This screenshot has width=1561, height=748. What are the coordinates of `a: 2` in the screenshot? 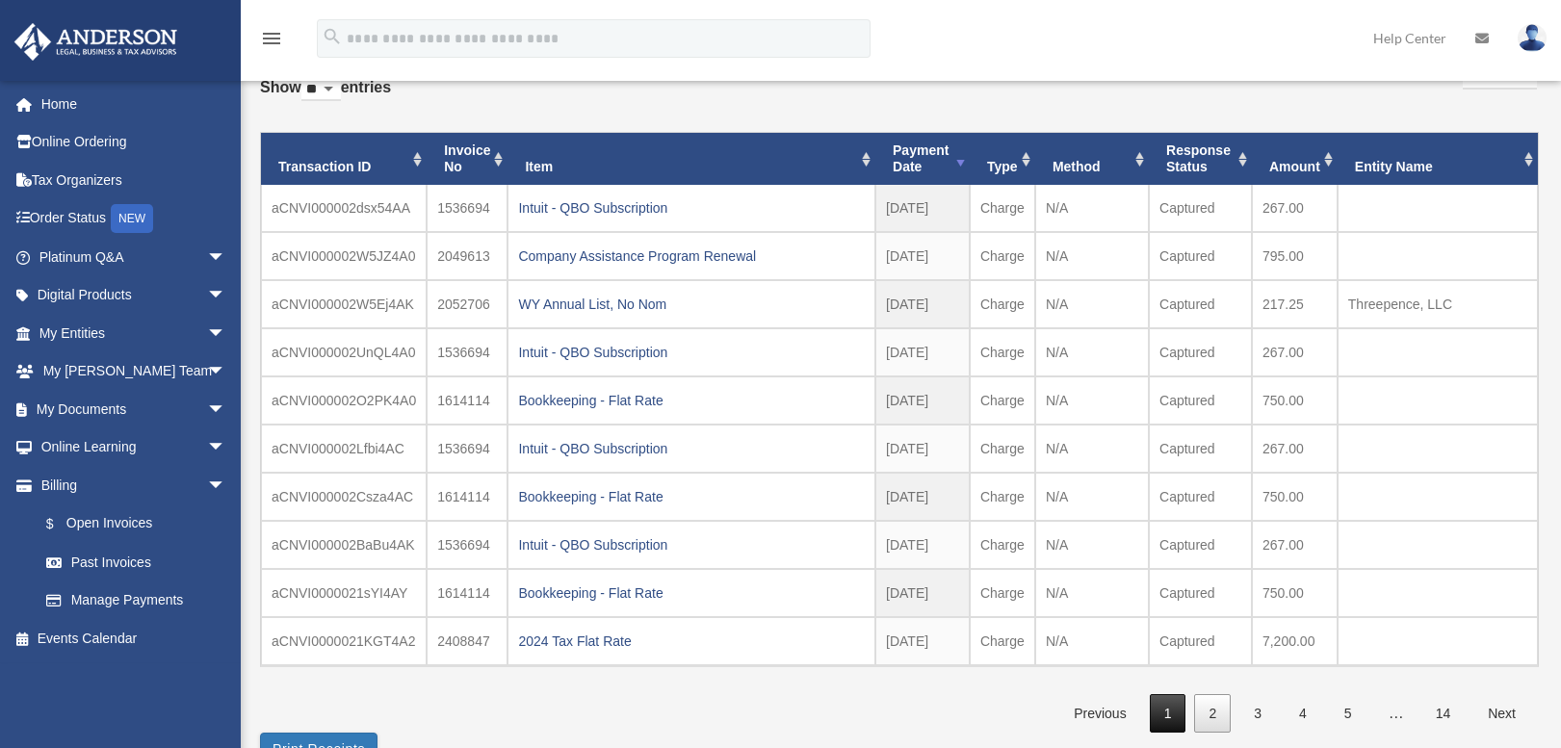 It's located at (1212, 714).